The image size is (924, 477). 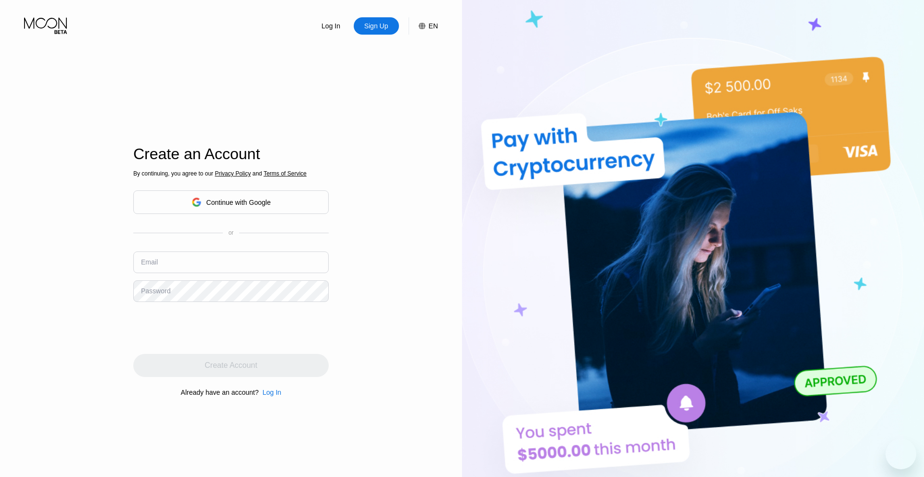 What do you see at coordinates (232, 174) in the screenshot?
I see `span: Privacy Policy` at bounding box center [232, 174].